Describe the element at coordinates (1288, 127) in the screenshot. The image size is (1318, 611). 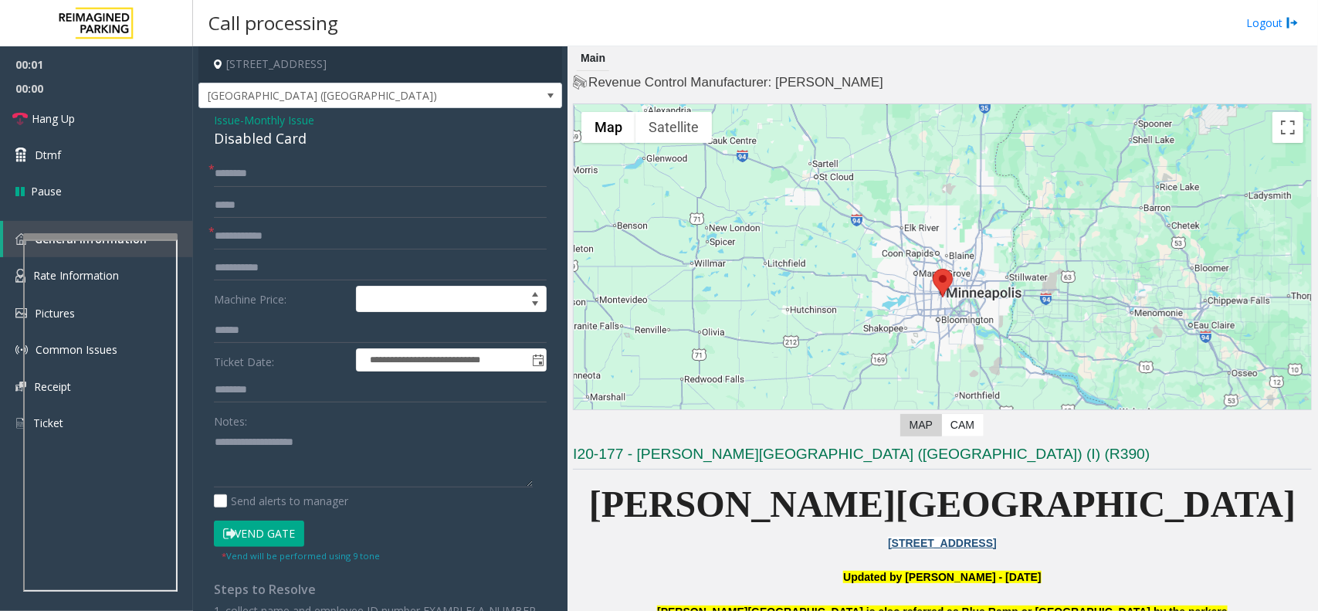
I see `button: Toggle fullscreen view` at that location.